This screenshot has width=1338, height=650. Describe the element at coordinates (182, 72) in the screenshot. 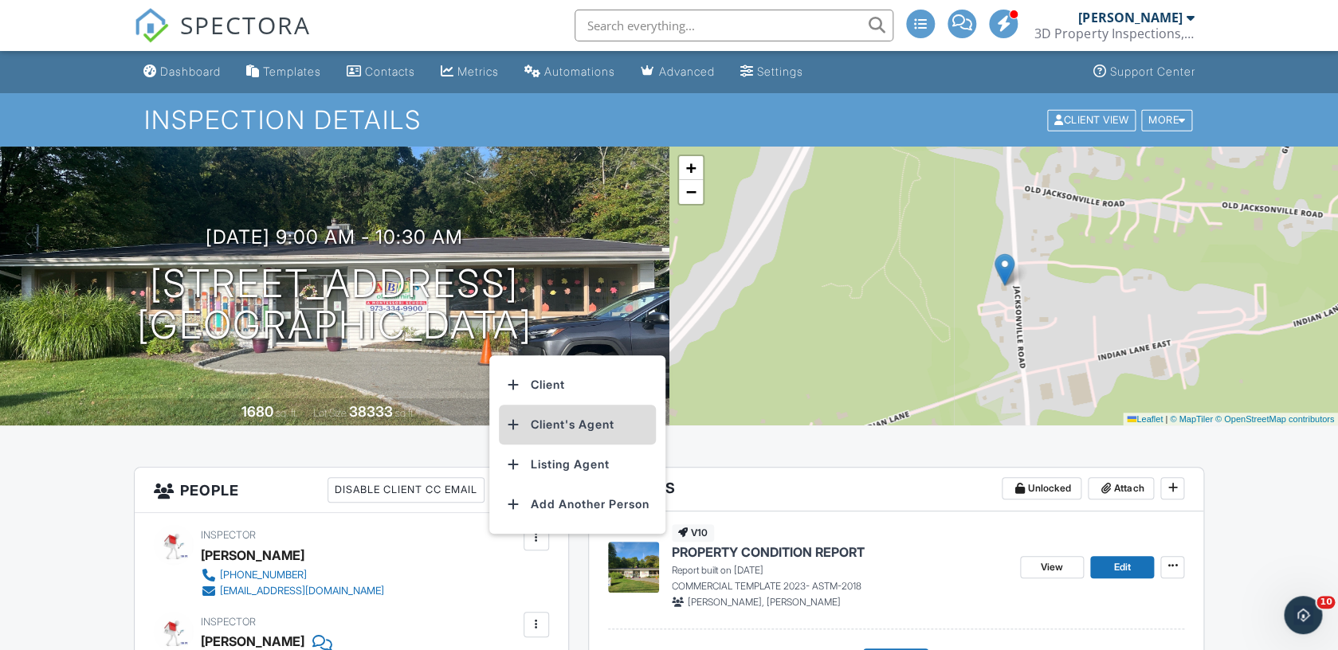

I see `a: Dashboard` at that location.